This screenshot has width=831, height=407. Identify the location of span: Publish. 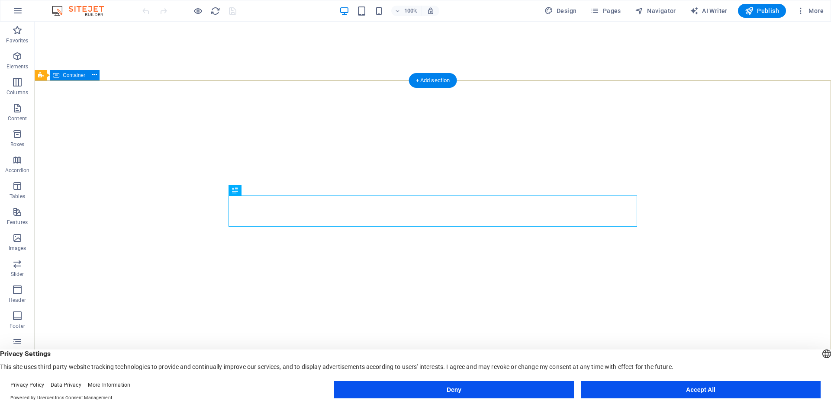
(762, 11).